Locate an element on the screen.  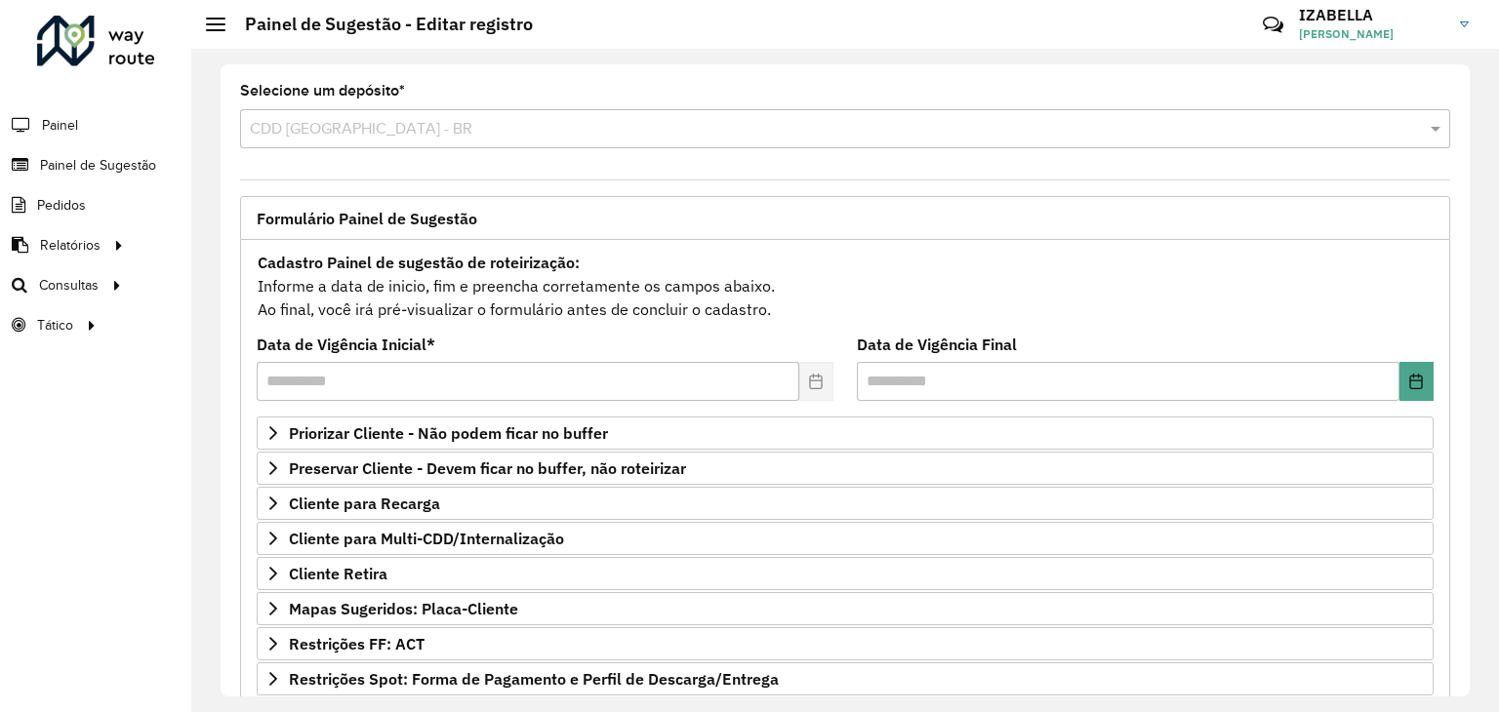
a: Contato Rápido is located at coordinates (1273, 24).